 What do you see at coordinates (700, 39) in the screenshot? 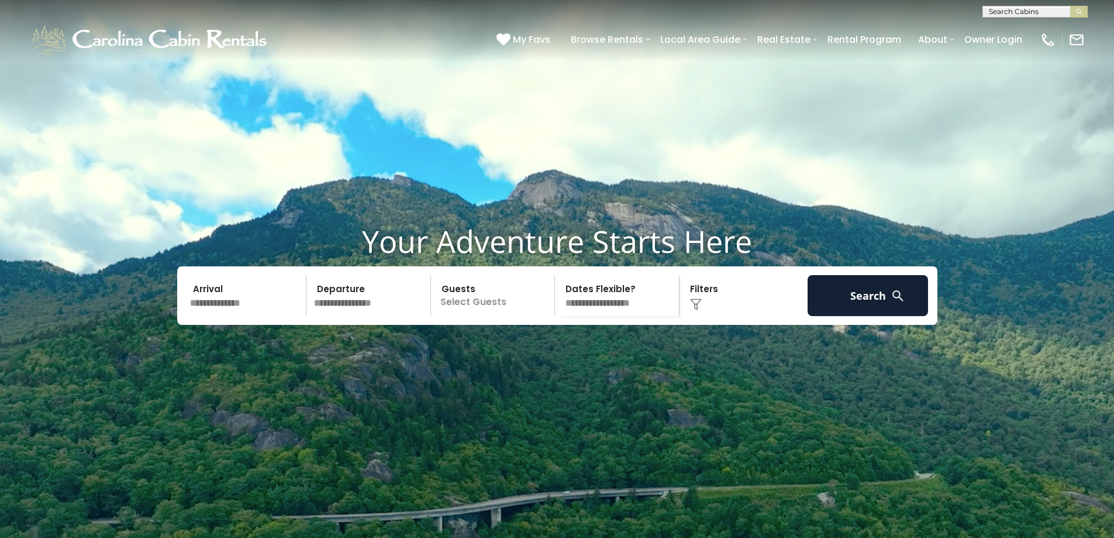
I see `a: Local Area Guide` at bounding box center [700, 39].